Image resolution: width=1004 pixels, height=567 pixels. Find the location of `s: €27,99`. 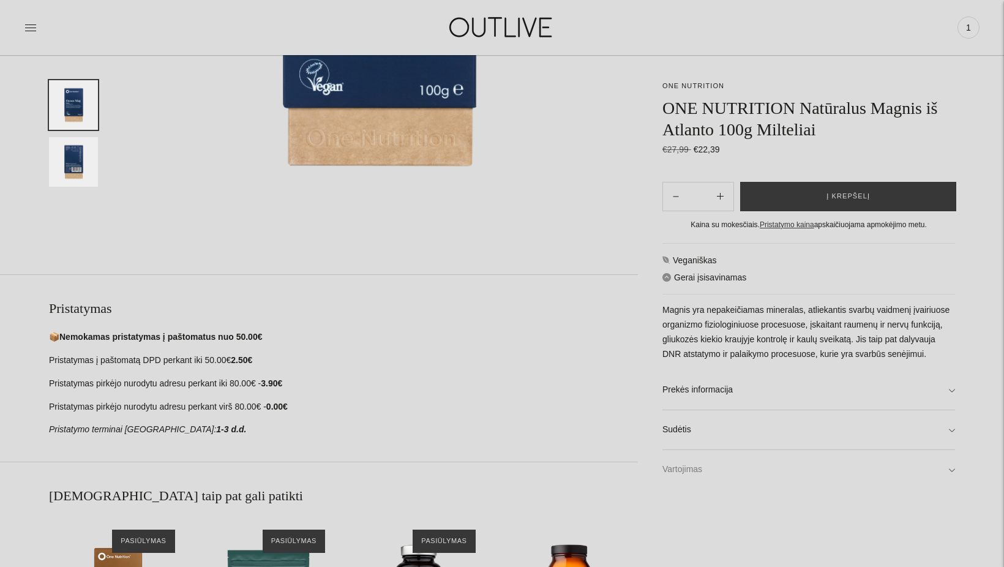

s: €27,99 is located at coordinates (676, 149).